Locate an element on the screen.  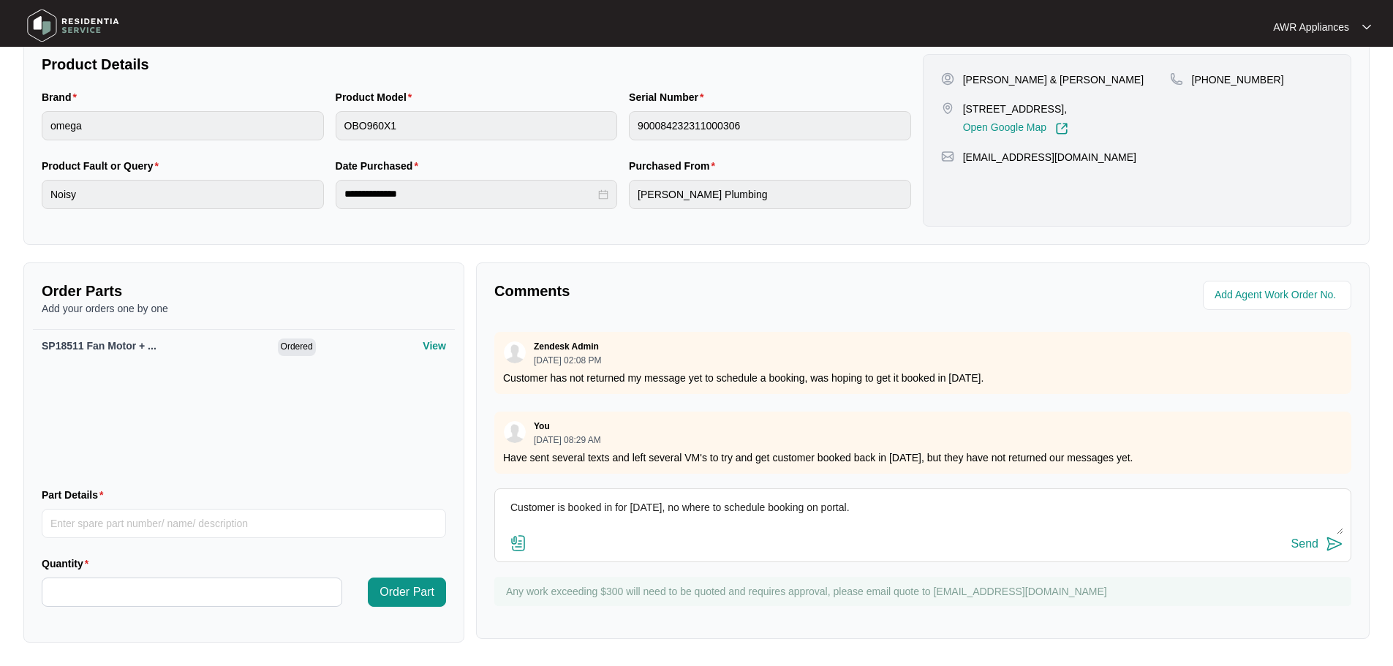
a: Open Google Map is located at coordinates (1016, 129).